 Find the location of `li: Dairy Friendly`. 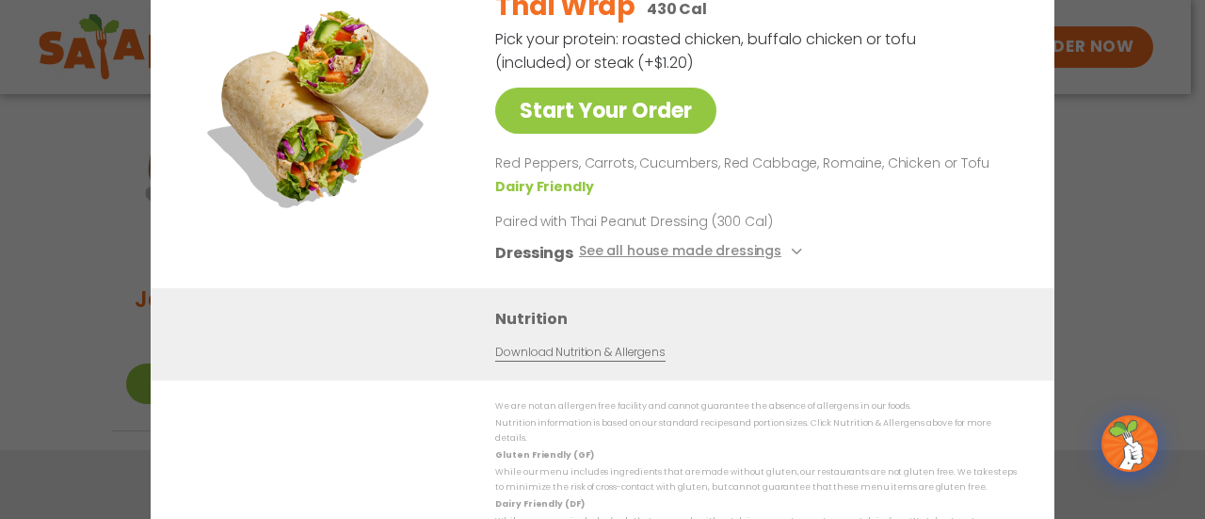

li: Dairy Friendly is located at coordinates (546, 186).